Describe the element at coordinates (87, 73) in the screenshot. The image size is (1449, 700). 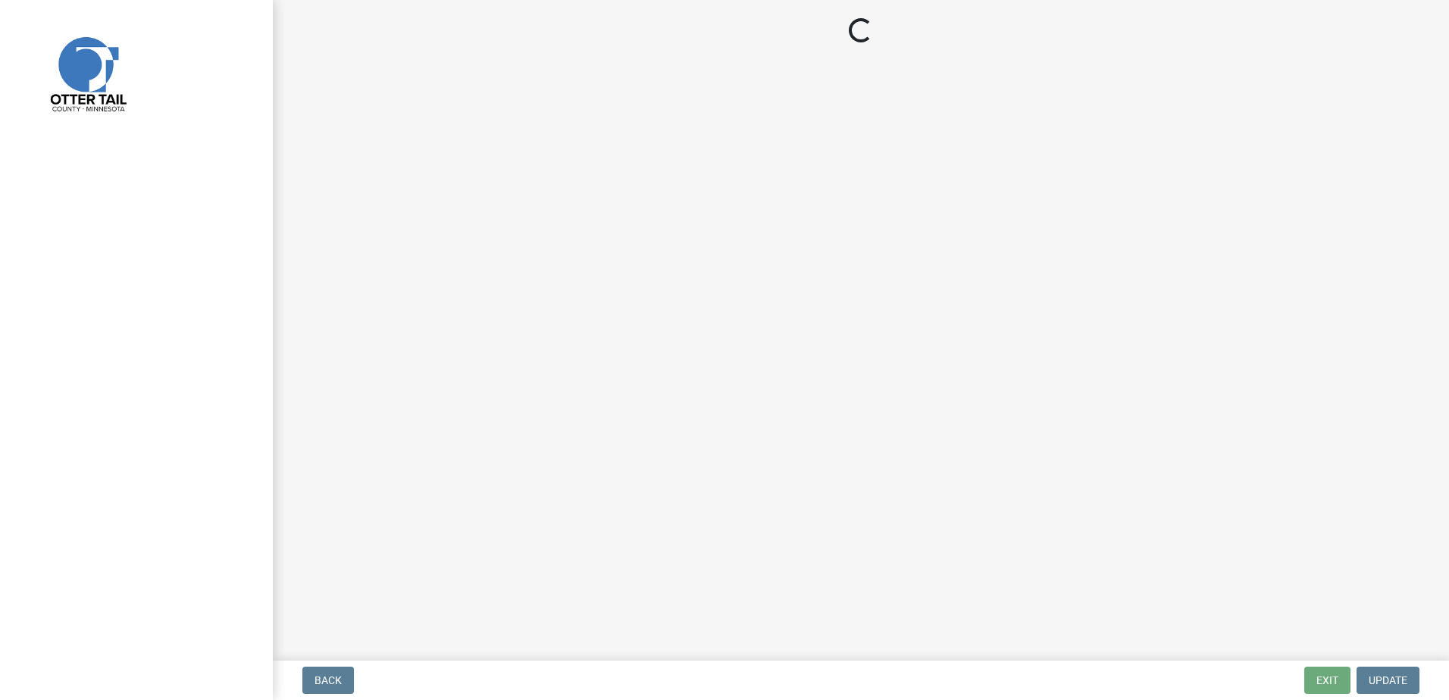
I see `img: Otter Tail County, Minnesota` at that location.